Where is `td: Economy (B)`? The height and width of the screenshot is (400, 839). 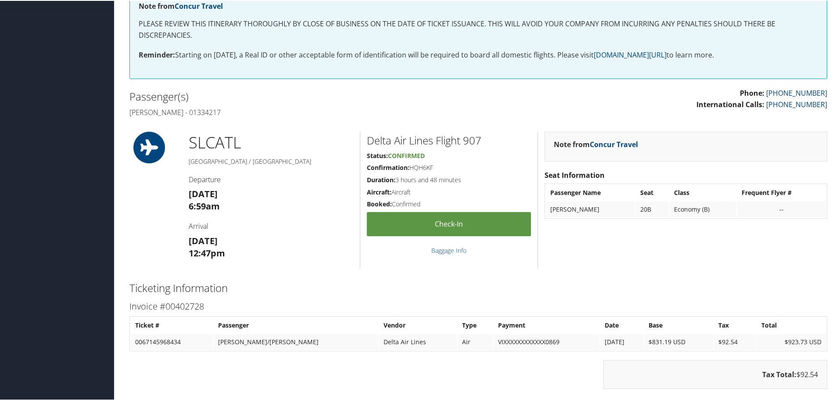
td: Economy (B) is located at coordinates (703, 208).